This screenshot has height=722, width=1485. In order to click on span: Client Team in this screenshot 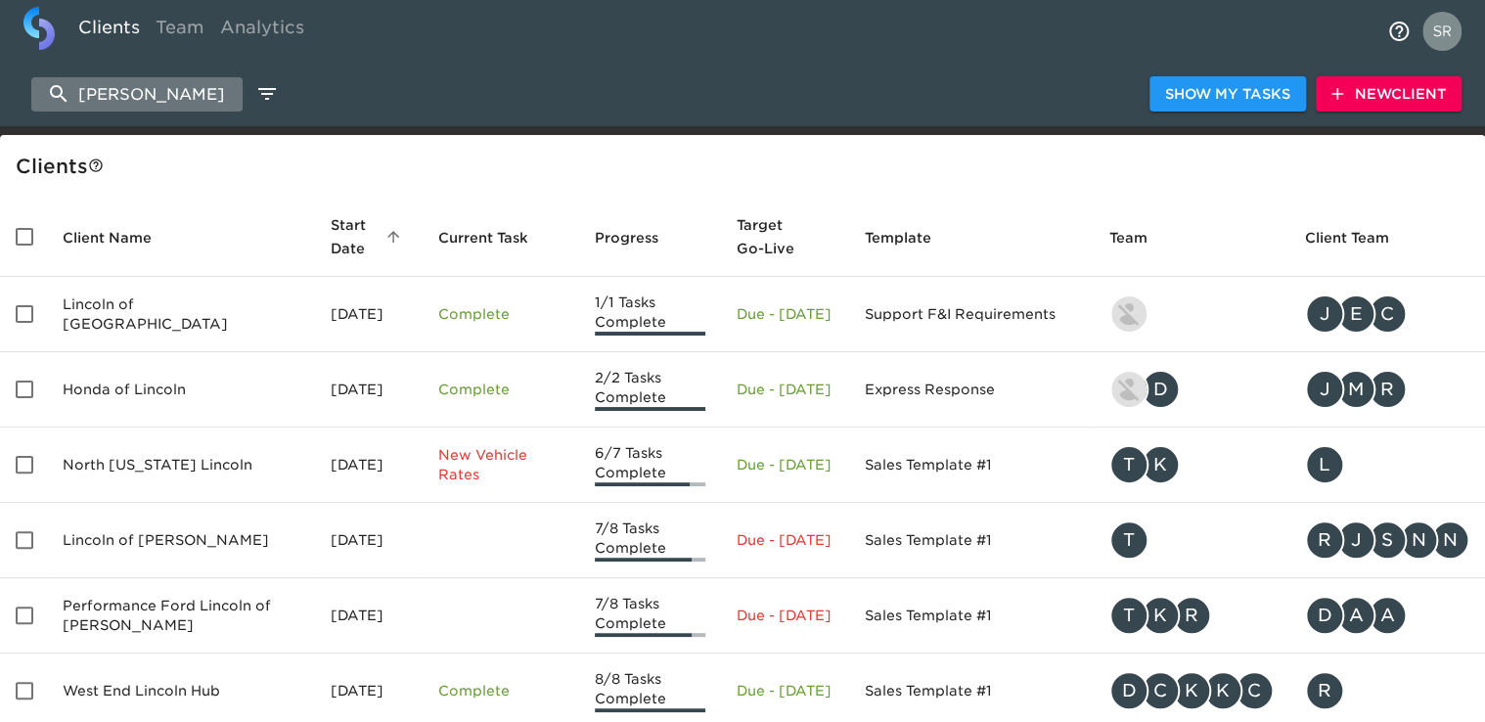, I will do `click(1360, 238)`.